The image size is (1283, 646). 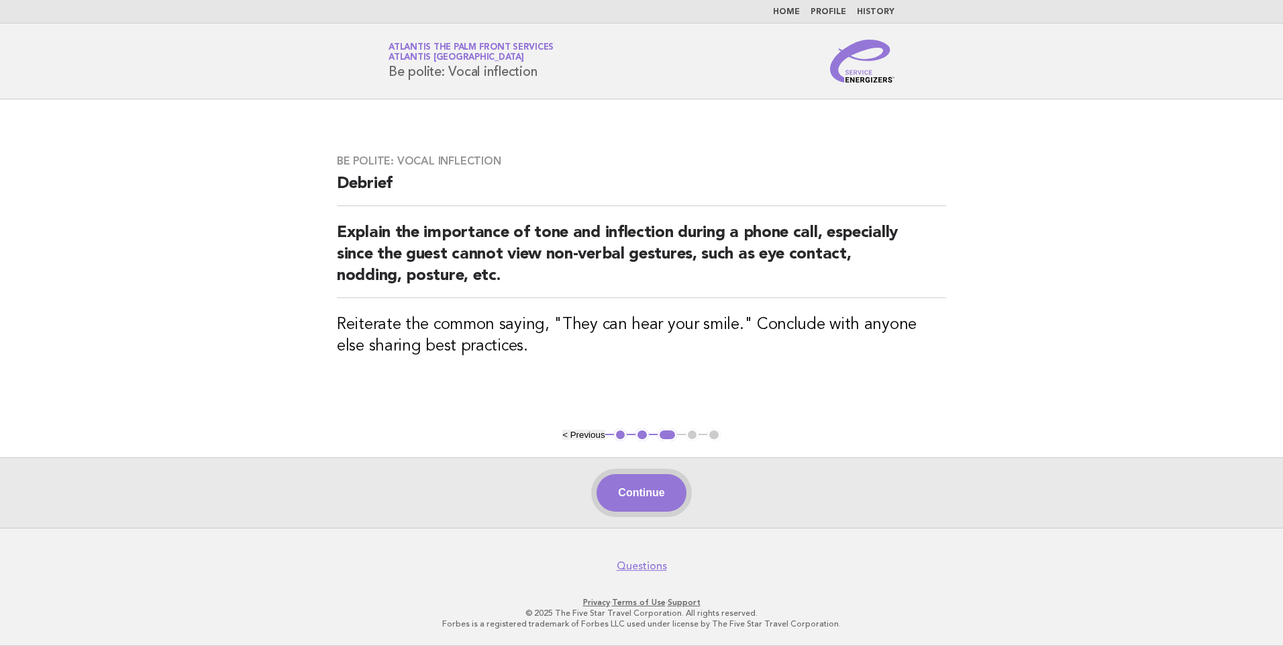 What do you see at coordinates (862, 61) in the screenshot?
I see `img: Service Energizers` at bounding box center [862, 61].